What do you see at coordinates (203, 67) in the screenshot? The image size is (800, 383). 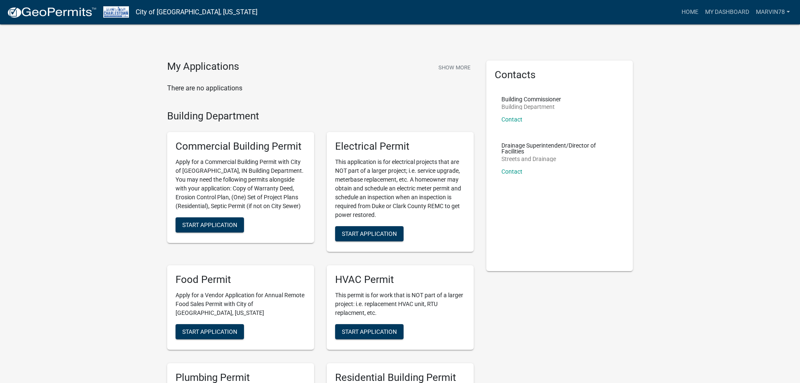 I see `h4: My Applications` at bounding box center [203, 67].